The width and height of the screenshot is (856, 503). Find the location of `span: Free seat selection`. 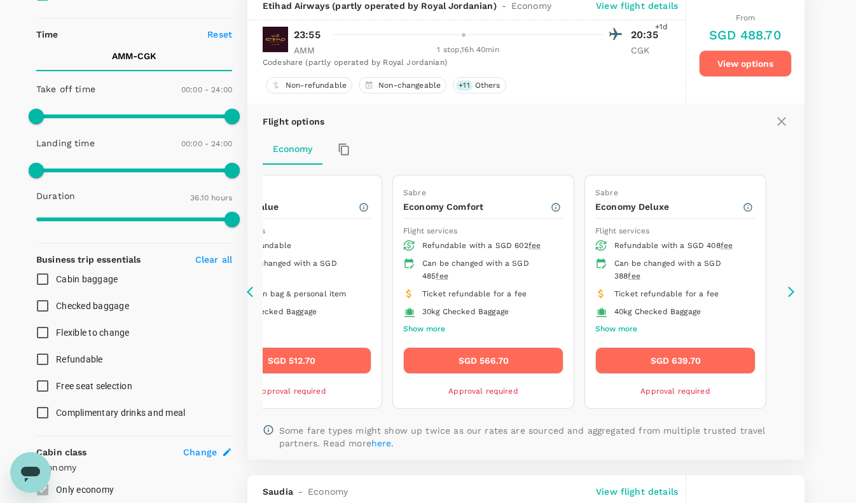

span: Free seat selection is located at coordinates (94, 386).